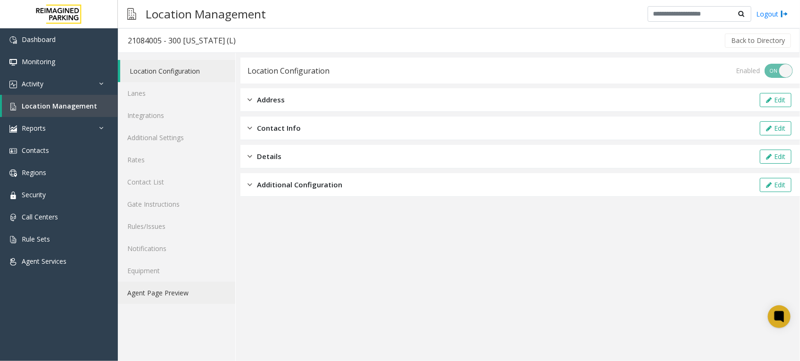 This screenshot has height=361, width=800. What do you see at coordinates (38, 61) in the screenshot?
I see `span: Monitoring` at bounding box center [38, 61].